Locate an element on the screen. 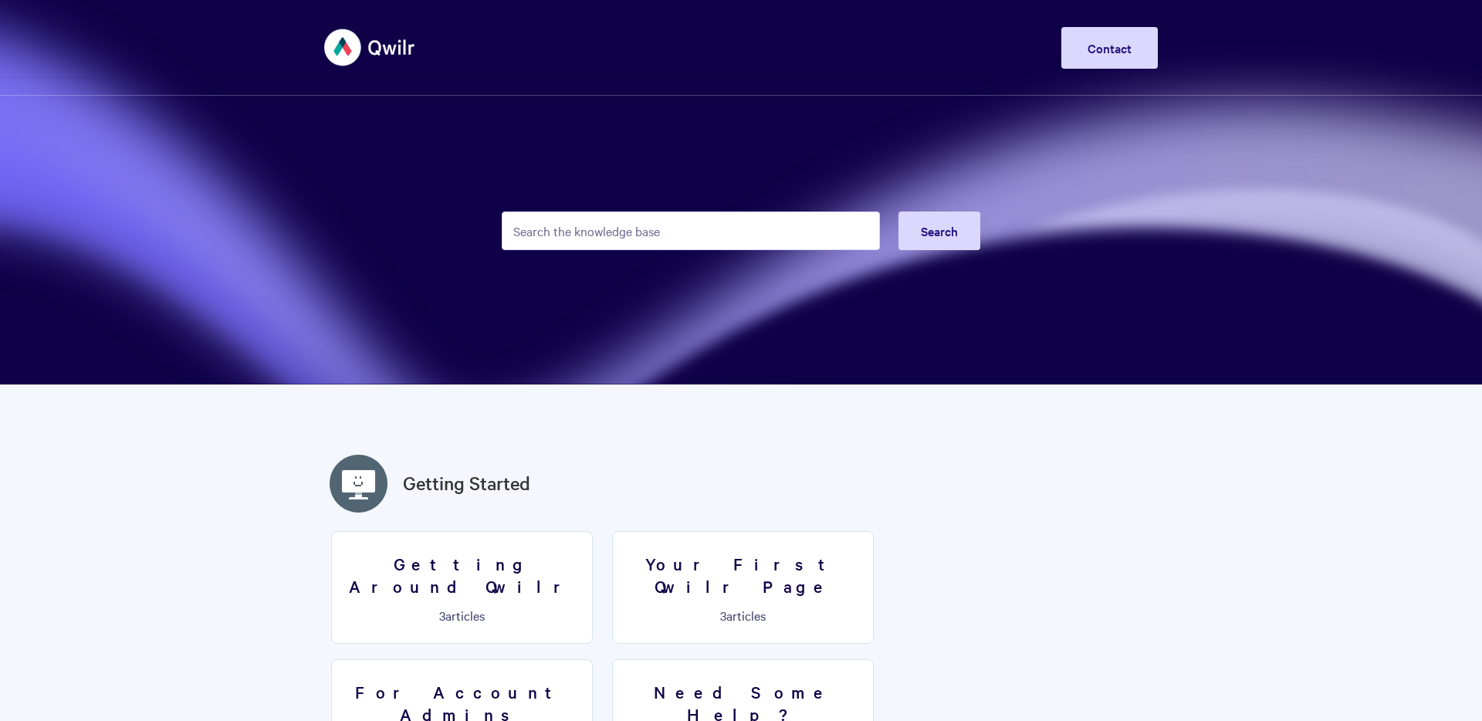 The height and width of the screenshot is (721, 1482). span: Search is located at coordinates (940, 231).